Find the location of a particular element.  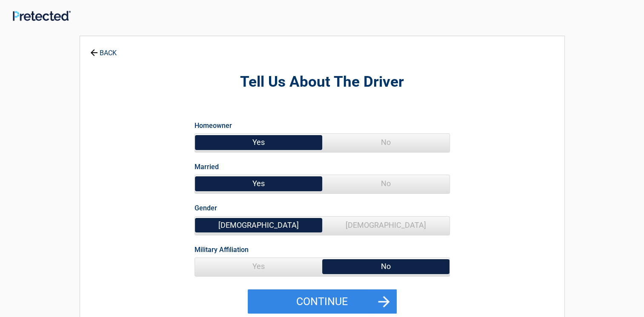

label: Married is located at coordinates (206, 167).